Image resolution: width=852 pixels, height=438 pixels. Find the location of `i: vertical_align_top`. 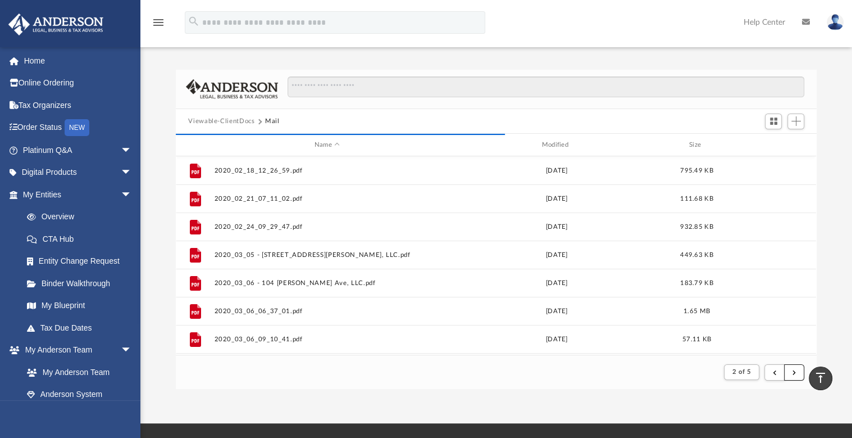

i: vertical_align_top is located at coordinates (821, 378).